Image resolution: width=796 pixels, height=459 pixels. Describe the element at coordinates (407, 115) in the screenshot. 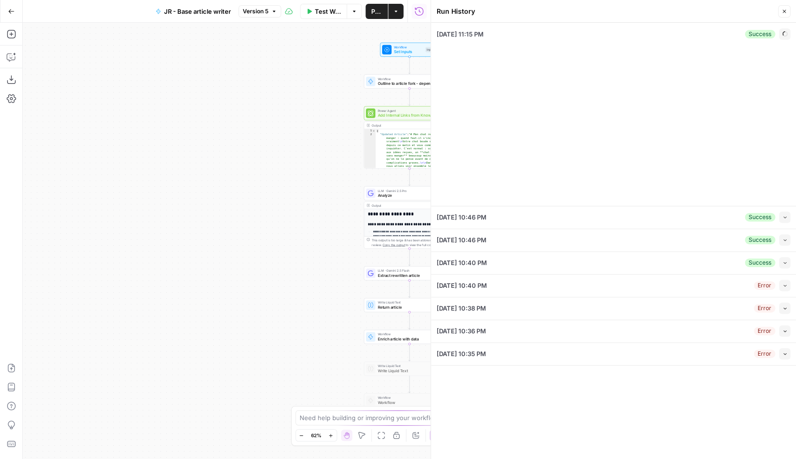

I see `span: Add Internal Links from Knowledge Base` at that location.